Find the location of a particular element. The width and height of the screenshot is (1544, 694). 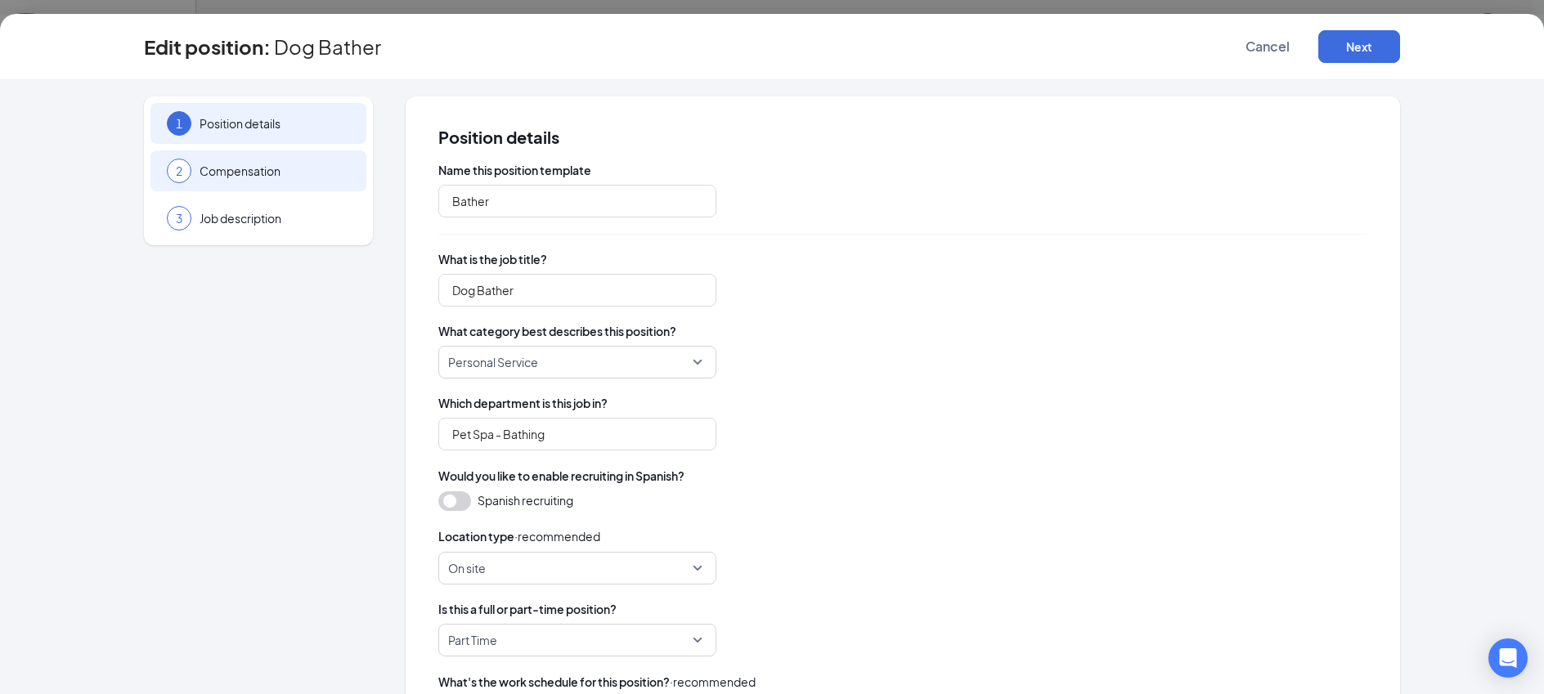

span: Cancel is located at coordinates (1267, 47).